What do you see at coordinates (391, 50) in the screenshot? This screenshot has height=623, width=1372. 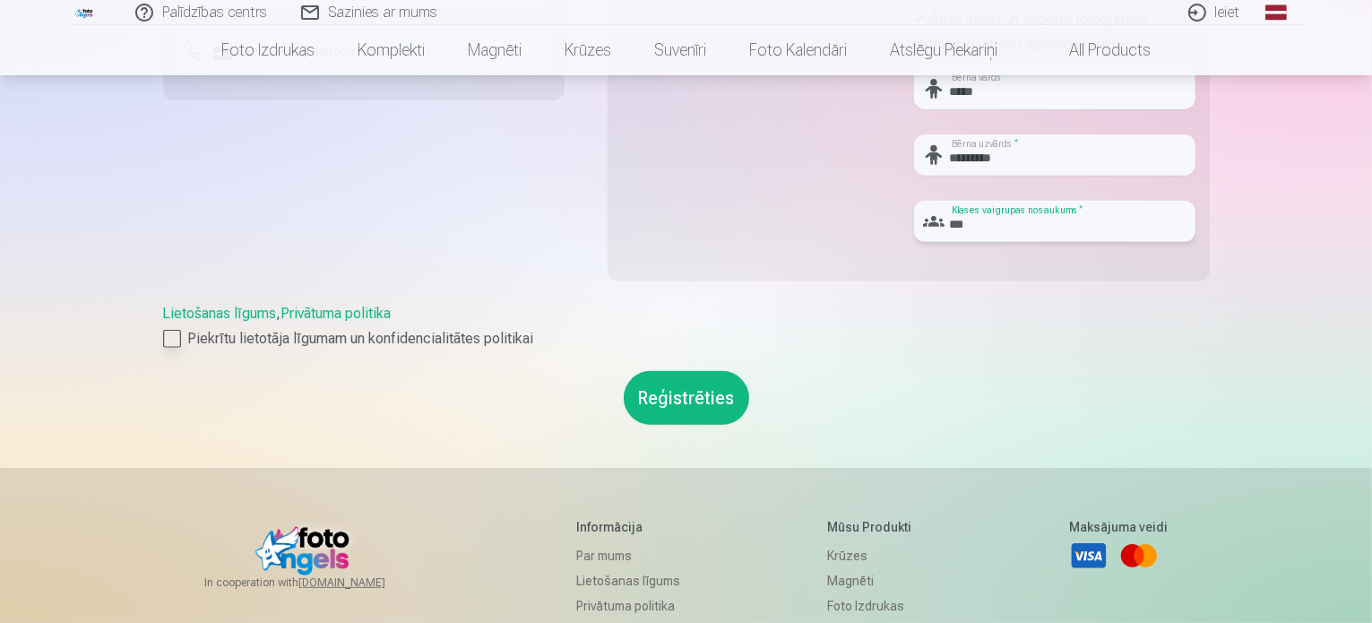 I see `a: Komplekti` at bounding box center [391, 50].